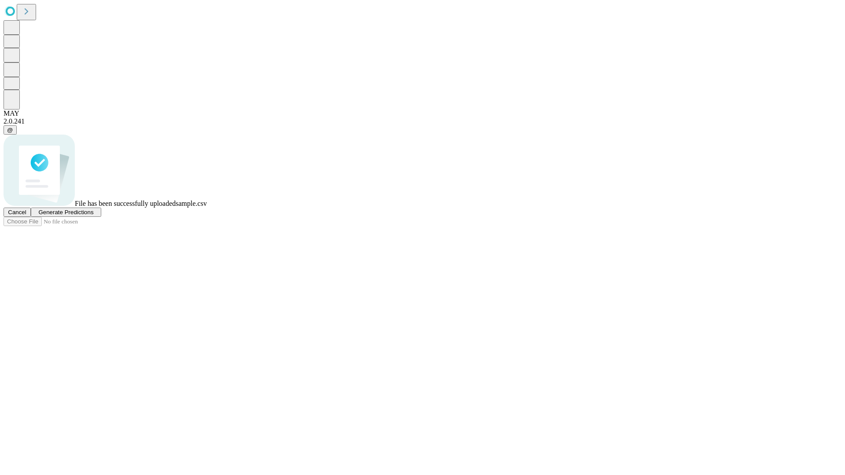  What do you see at coordinates (66, 212) in the screenshot?
I see `span: Generate Predictions` at bounding box center [66, 212].